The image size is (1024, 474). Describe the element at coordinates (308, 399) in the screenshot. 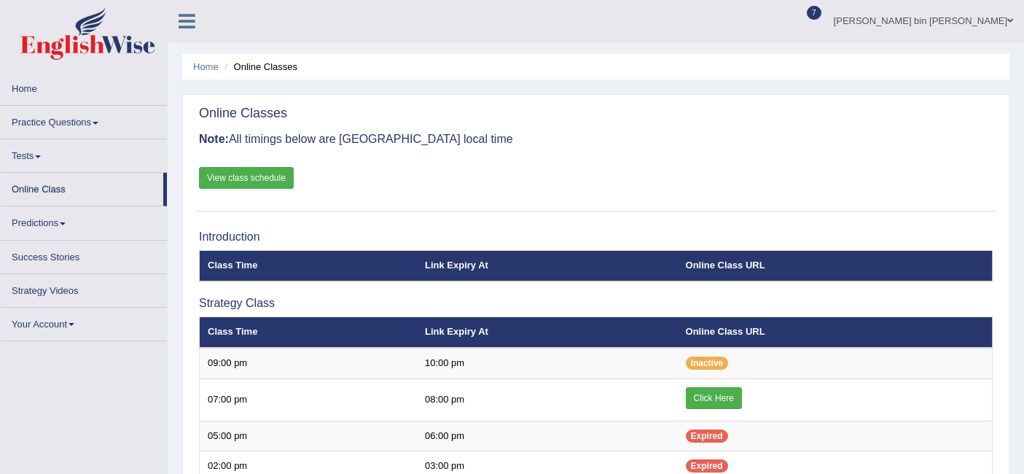

I see `td: 07:00 pm` at that location.